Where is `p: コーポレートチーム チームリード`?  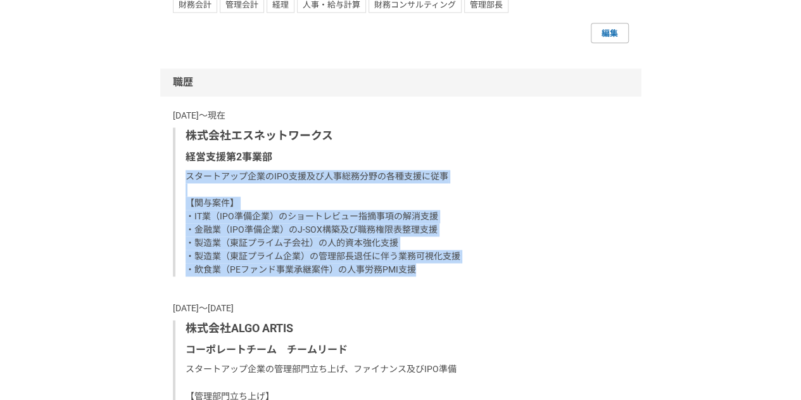 p: コーポレートチーム チームリード is located at coordinates (402, 350).